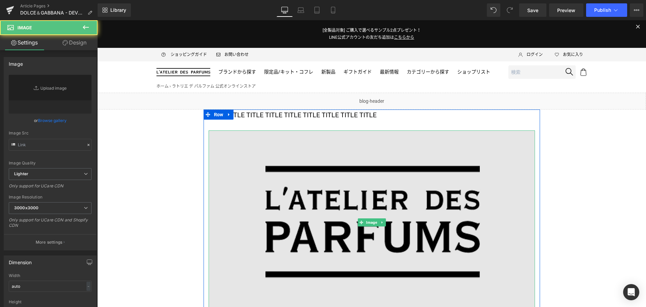  Describe the element at coordinates (86, 52) in the screenshot. I see `img: ラトリエ デ パルファム 公式オンラインストア` at that location.